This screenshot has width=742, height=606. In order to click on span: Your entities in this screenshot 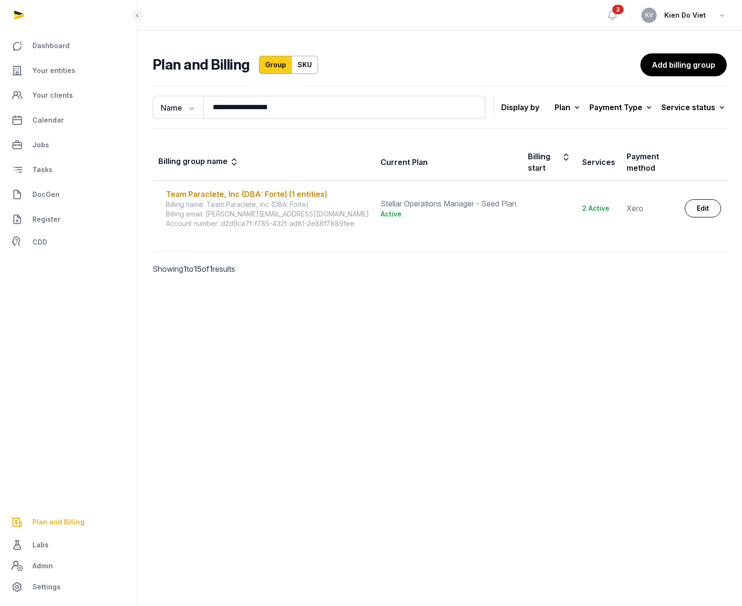, I will do `click(54, 71)`.